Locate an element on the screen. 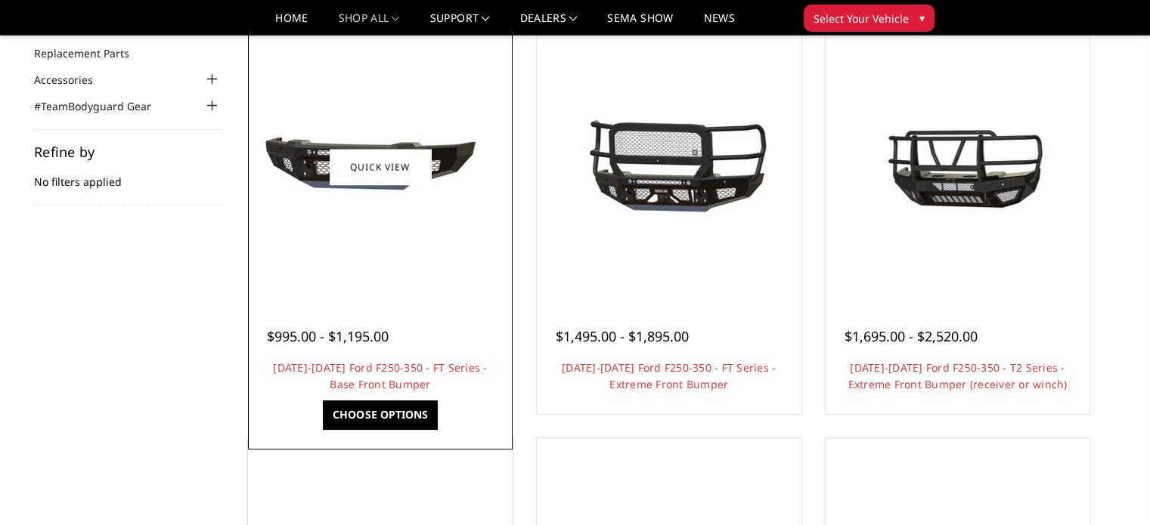  a: 2023-2026 Ford F250-350 - FT Series - Extreme Front Bumper 2023-2026 Ford F250-350 - FT Series - ... is located at coordinates (669, 167).